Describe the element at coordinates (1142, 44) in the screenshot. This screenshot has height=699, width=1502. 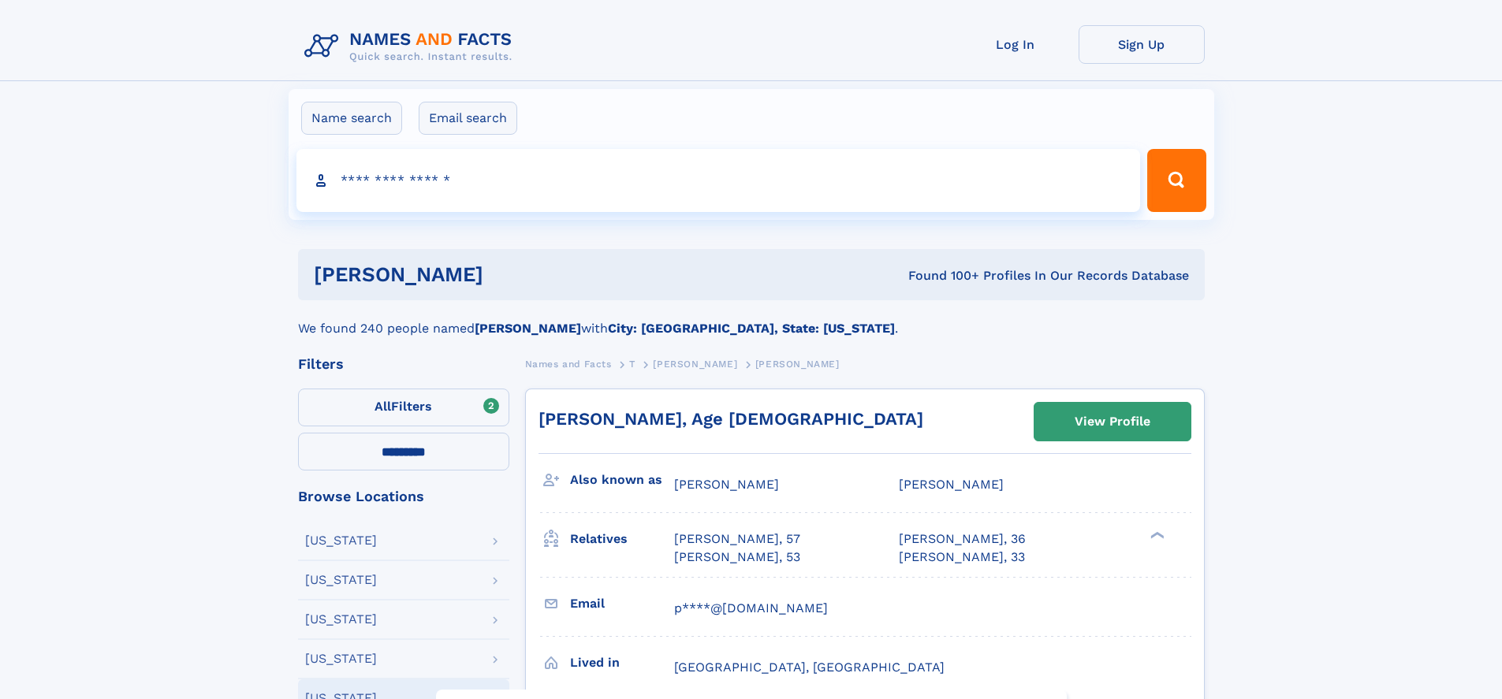
I see `a: Sign Up` at that location.